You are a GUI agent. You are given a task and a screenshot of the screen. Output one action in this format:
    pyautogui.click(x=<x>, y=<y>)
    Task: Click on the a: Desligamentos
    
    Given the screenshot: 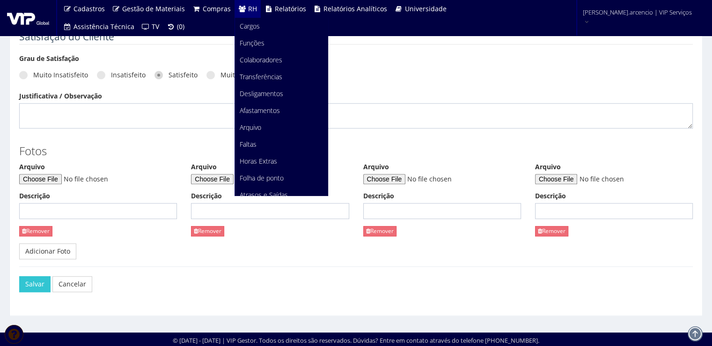 What is the action you would take?
    pyautogui.click(x=282, y=94)
    